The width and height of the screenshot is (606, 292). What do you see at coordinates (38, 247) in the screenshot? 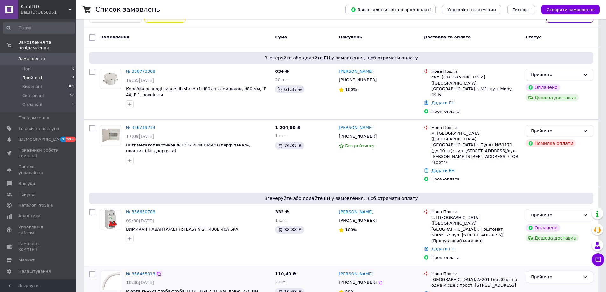
I see `span: Гаманець компанії` at bounding box center [38, 247].